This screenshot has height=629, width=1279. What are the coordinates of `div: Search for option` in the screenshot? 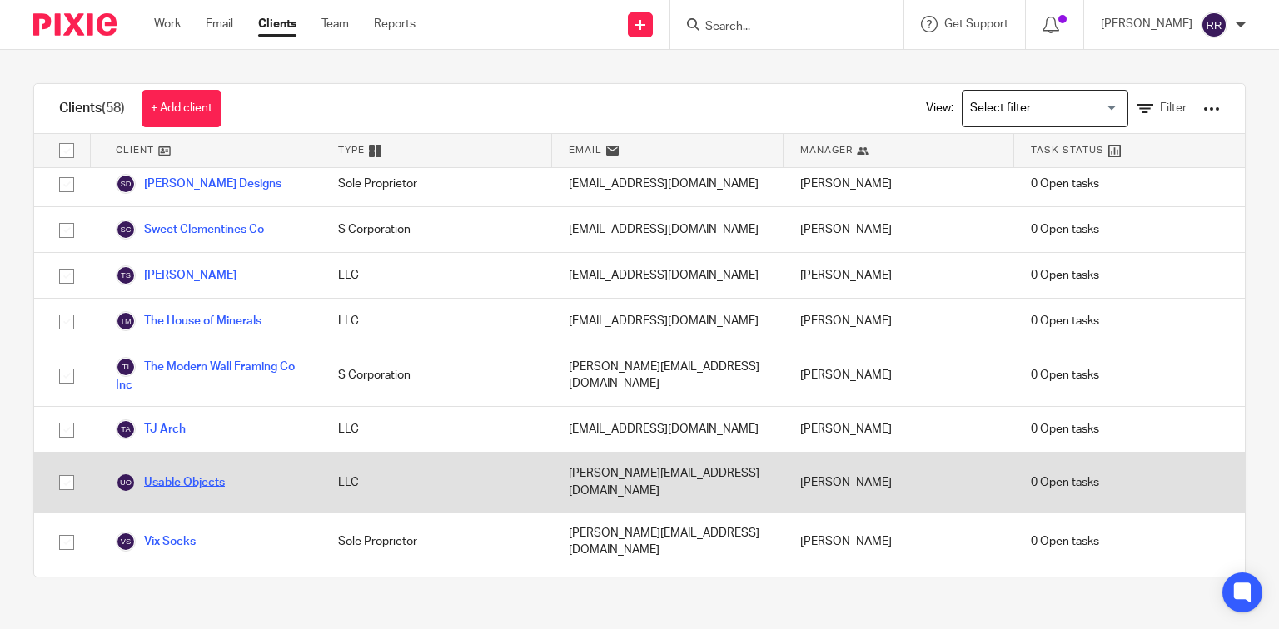 It's located at (1045, 108).